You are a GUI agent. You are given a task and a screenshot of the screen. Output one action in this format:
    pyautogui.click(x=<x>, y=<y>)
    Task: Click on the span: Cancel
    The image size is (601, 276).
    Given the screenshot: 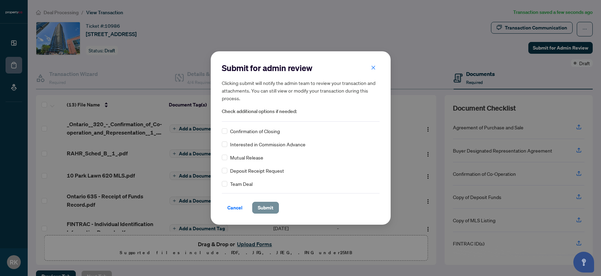 What is the action you would take?
    pyautogui.click(x=235, y=207)
    